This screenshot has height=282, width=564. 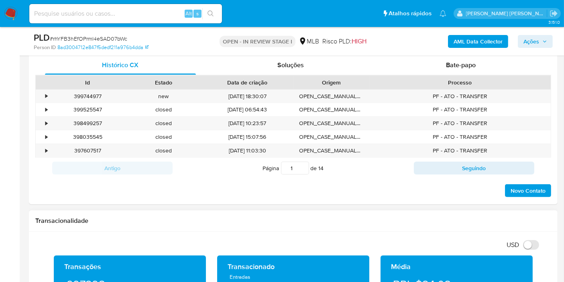 I want to click on div: new, so click(x=163, y=96).